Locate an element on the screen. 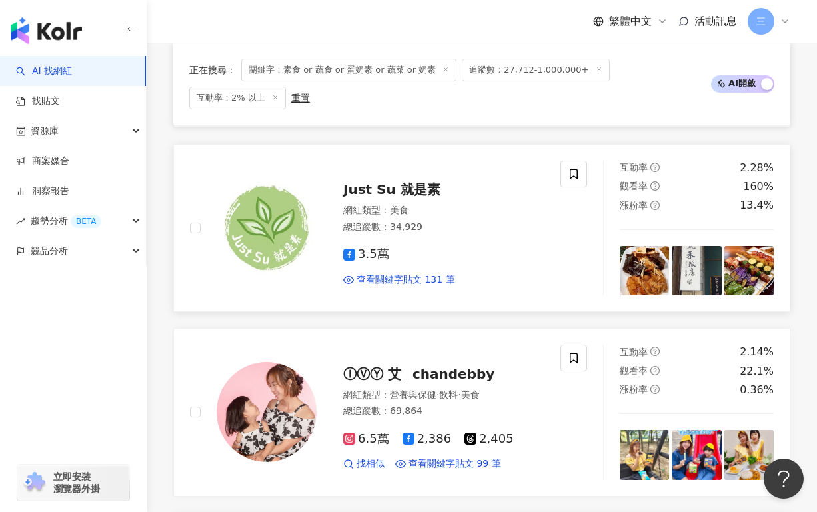 This screenshot has width=817, height=512. img: logo is located at coordinates (46, 31).